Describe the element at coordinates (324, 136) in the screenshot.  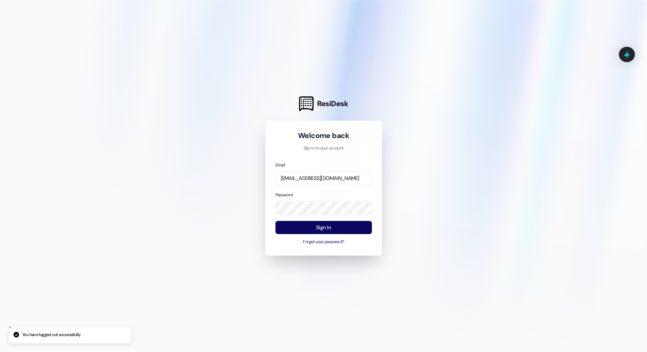
I see `h1: Welcome back` at that location.